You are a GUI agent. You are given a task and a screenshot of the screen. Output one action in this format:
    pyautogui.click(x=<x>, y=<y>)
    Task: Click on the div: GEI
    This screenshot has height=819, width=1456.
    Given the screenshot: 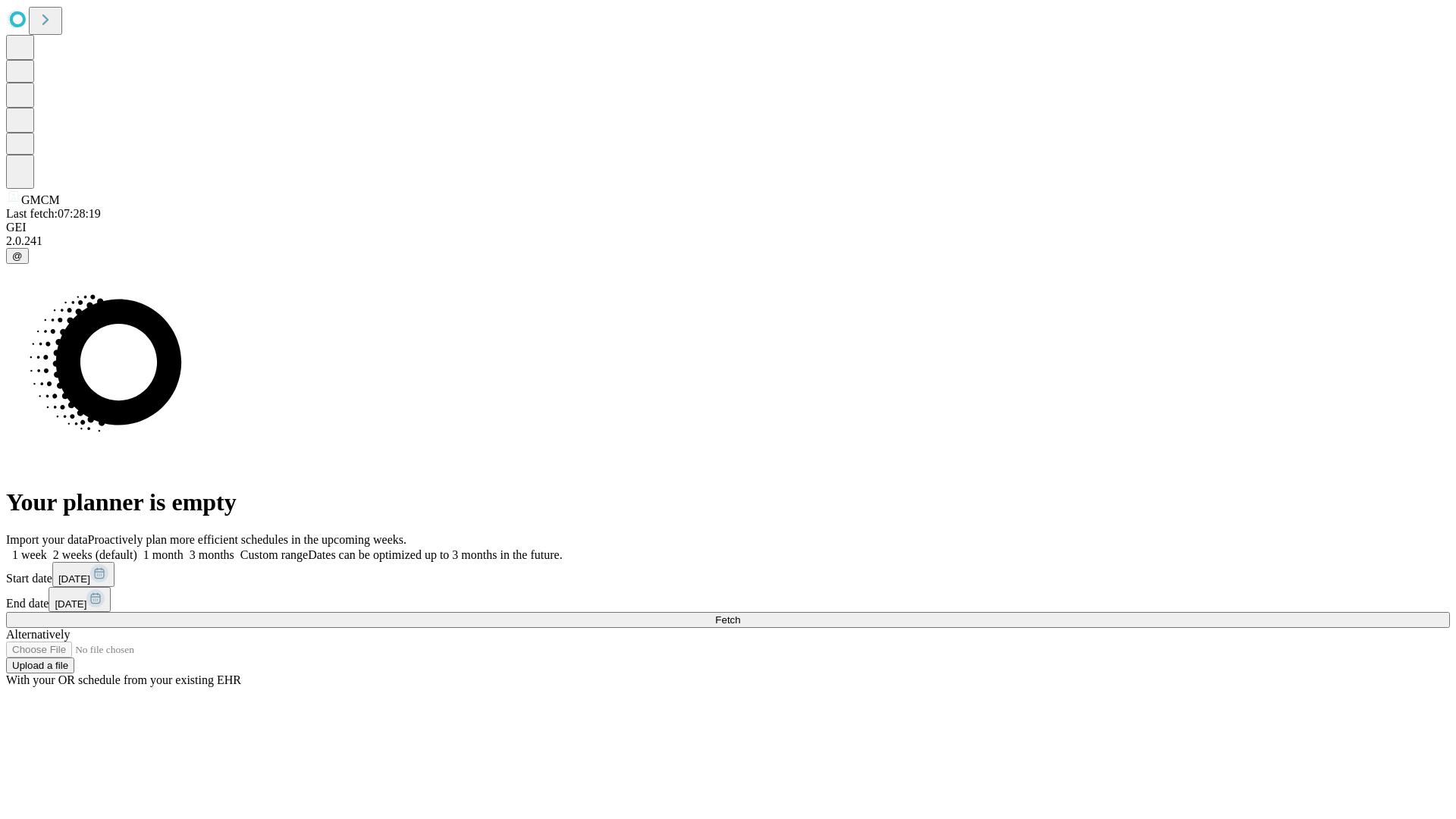 What is the action you would take?
    pyautogui.click(x=728, y=227)
    